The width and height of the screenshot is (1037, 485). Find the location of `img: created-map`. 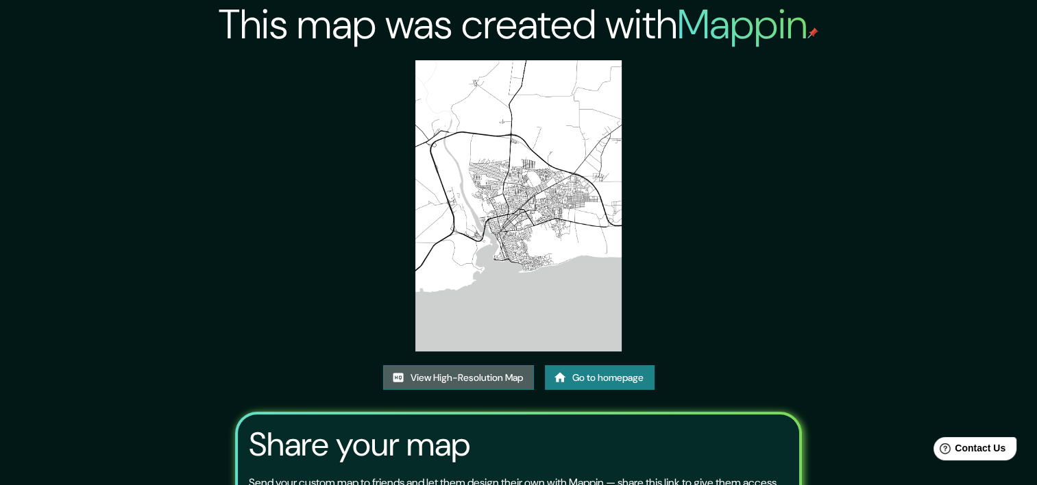

img: created-map is located at coordinates (518, 206).